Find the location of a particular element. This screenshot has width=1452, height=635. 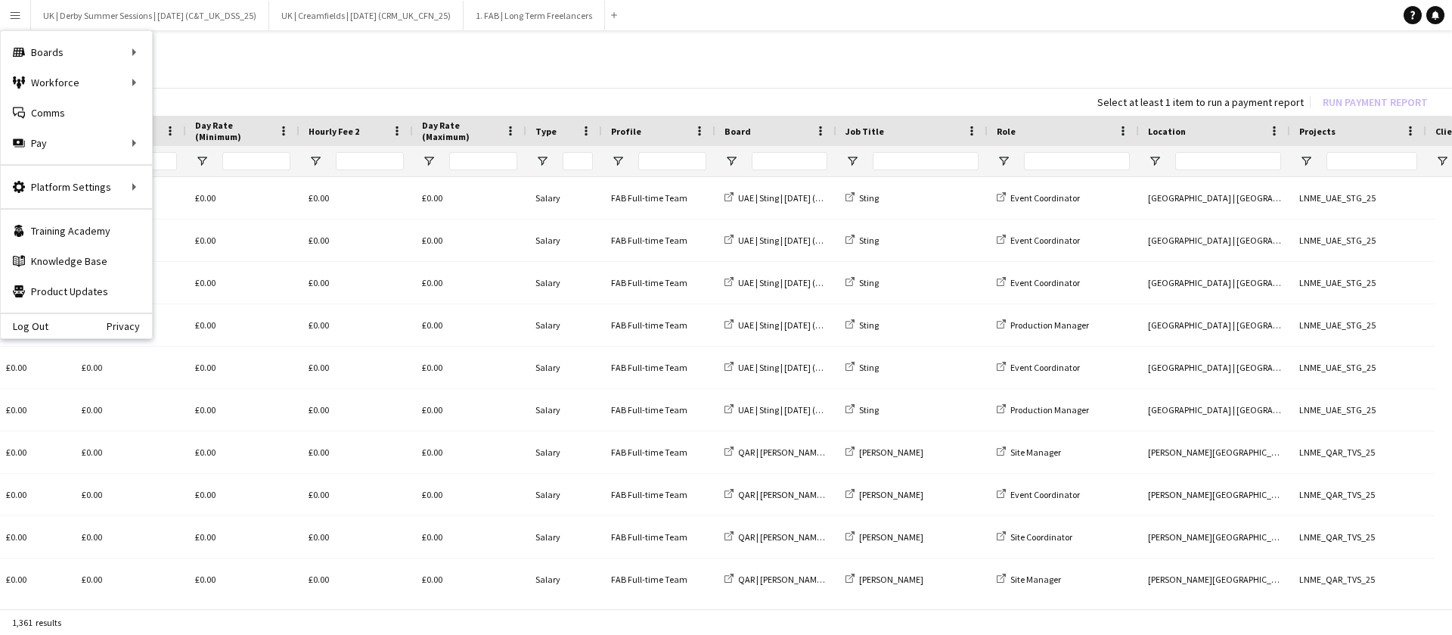

span: Board is located at coordinates (737, 131).